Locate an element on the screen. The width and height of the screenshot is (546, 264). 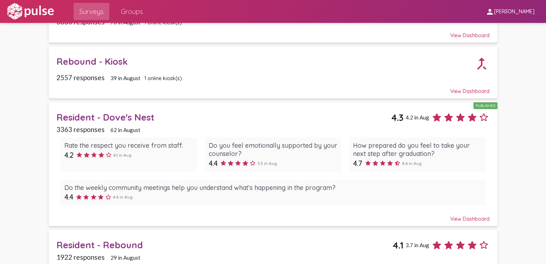
div: Resident - Dove's Nest is located at coordinates (224, 117).